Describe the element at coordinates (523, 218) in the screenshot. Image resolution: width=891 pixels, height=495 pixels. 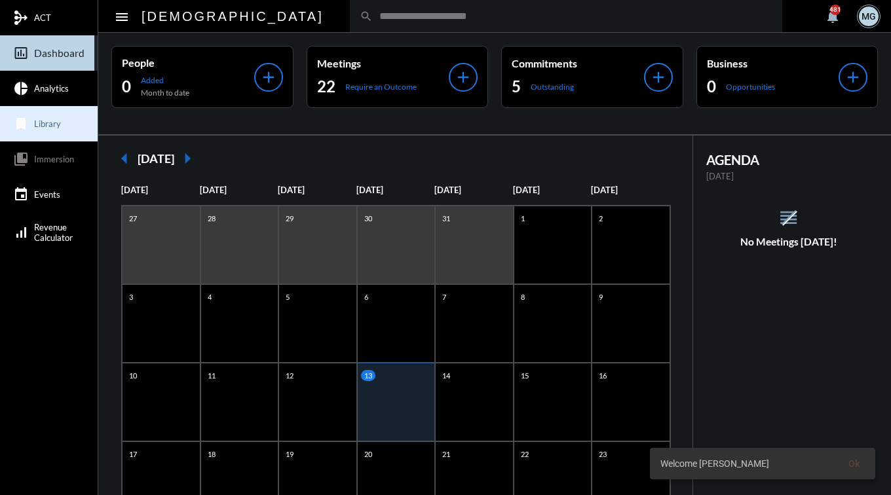
I see `p: 1` at that location.